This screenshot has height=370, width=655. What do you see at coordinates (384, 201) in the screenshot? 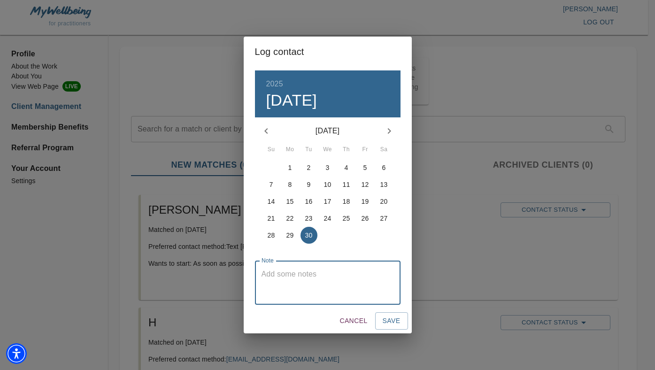
I see `p: 20` at bounding box center [384, 201].